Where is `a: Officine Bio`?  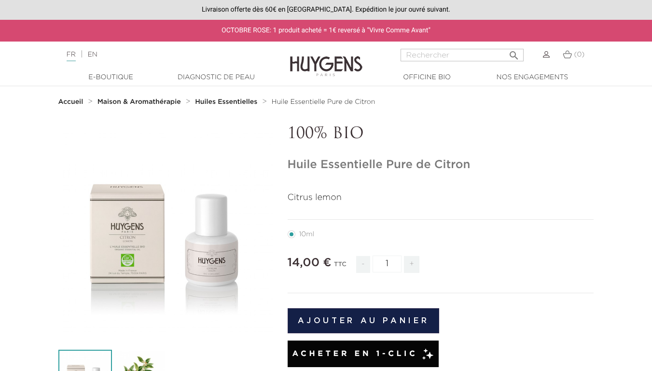
a: Officine Bio is located at coordinates (427, 77).